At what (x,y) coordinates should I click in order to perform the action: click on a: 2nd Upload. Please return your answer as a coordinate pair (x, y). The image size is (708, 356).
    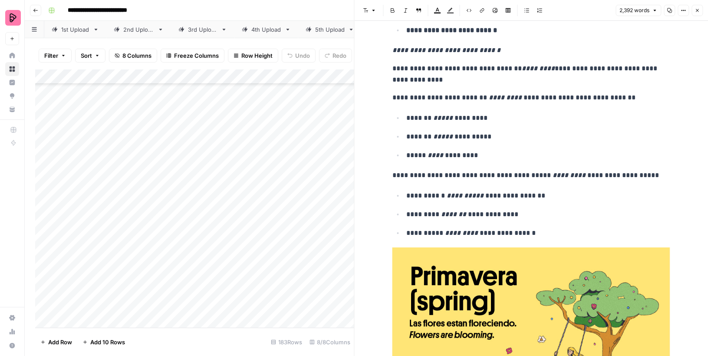
    Looking at the image, I should click on (138, 30).